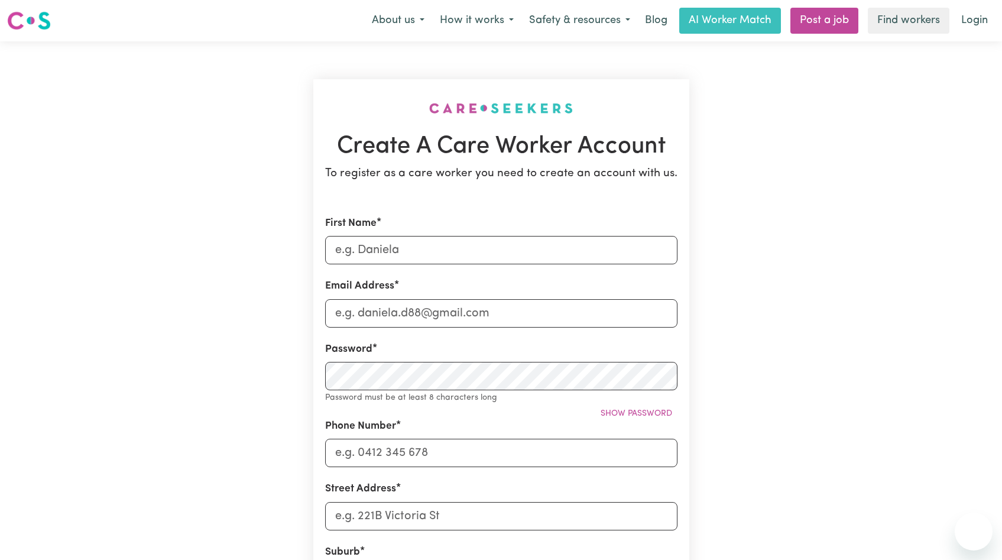 The image size is (1002, 560). I want to click on a: Post a job, so click(824, 21).